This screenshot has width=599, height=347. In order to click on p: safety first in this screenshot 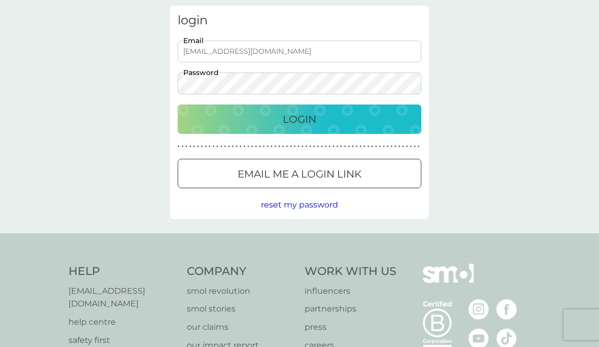, I will do `click(122, 341)`.